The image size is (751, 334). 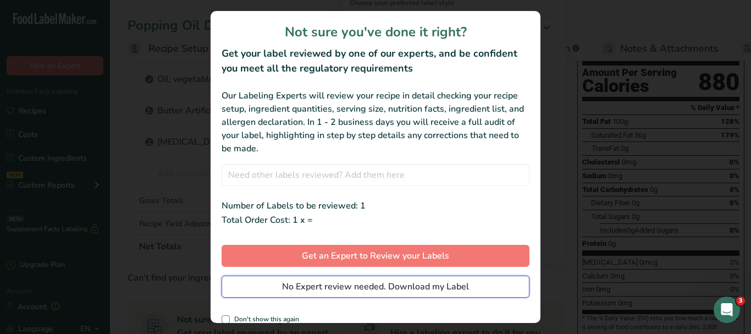 What do you see at coordinates (265, 319) in the screenshot?
I see `span: Don't show this again` at bounding box center [265, 319].